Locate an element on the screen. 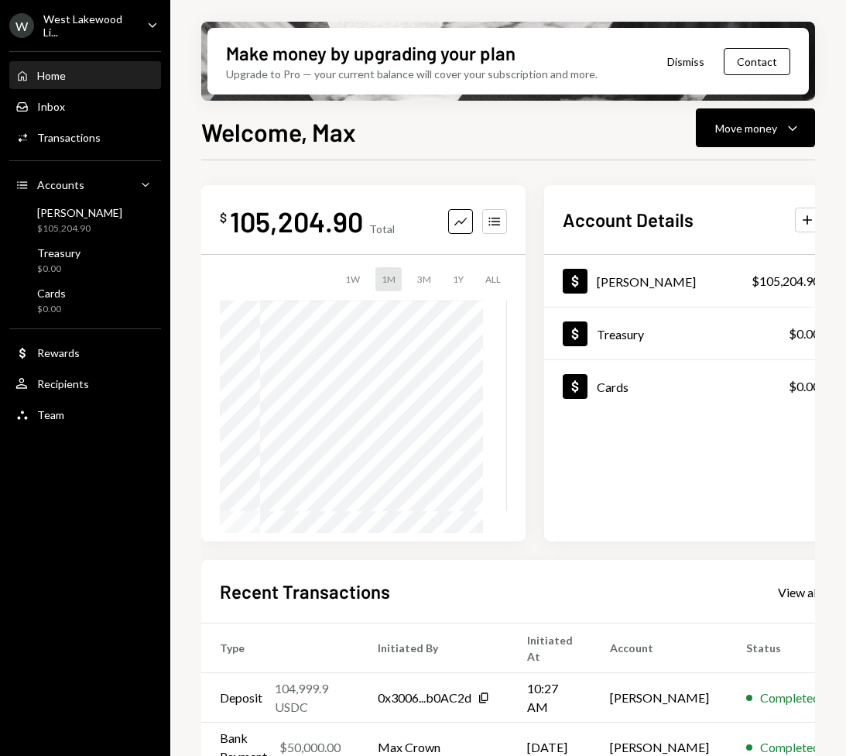 The height and width of the screenshot is (756, 846). div: Total is located at coordinates (382, 228).